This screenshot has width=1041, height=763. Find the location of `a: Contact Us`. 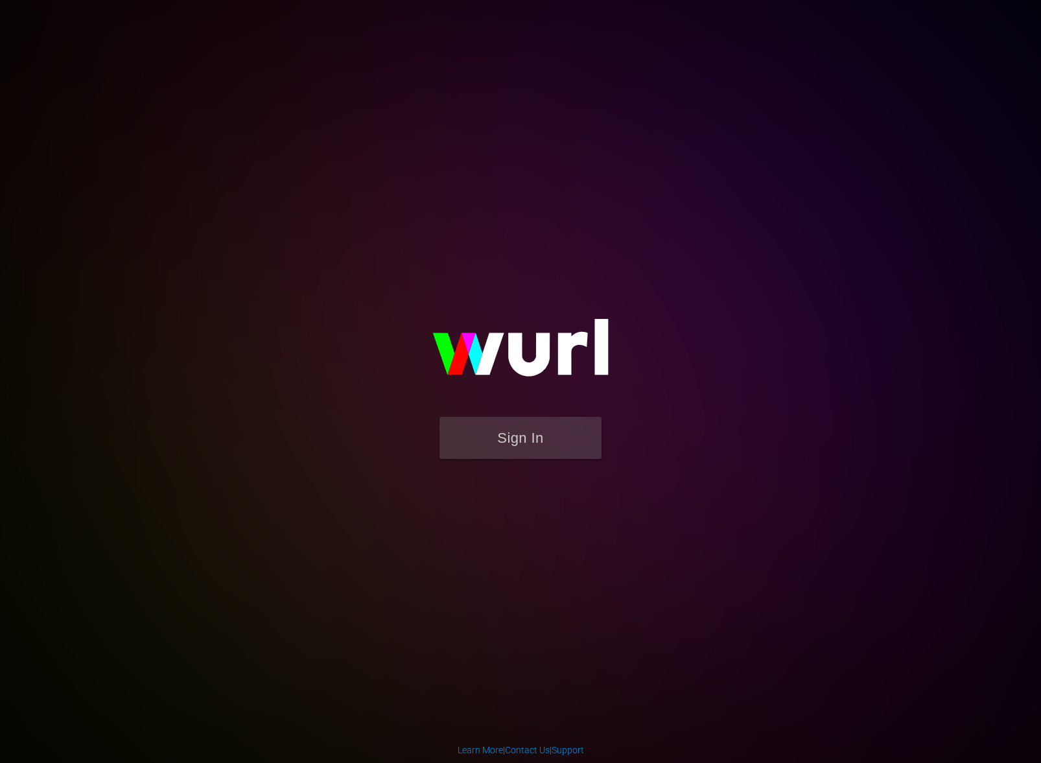

a: Contact Us is located at coordinates (527, 750).